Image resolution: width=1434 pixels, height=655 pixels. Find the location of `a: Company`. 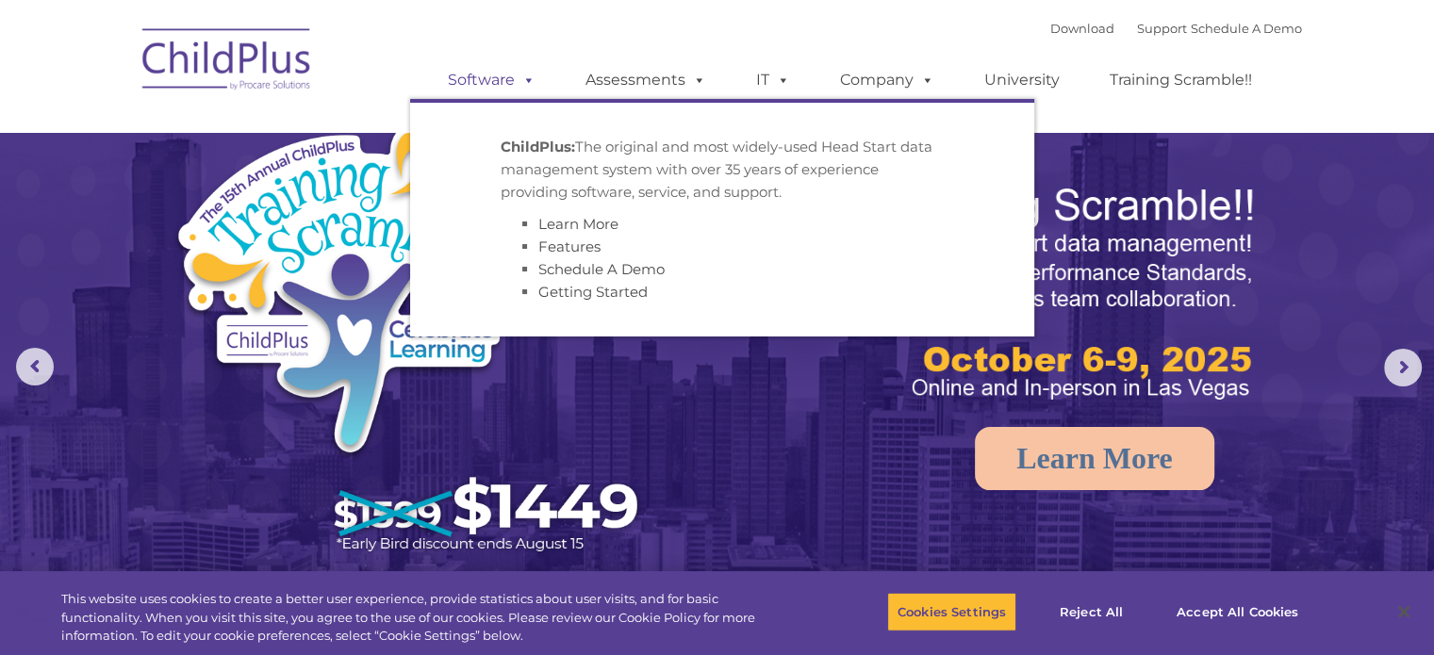

a: Company is located at coordinates (887, 80).